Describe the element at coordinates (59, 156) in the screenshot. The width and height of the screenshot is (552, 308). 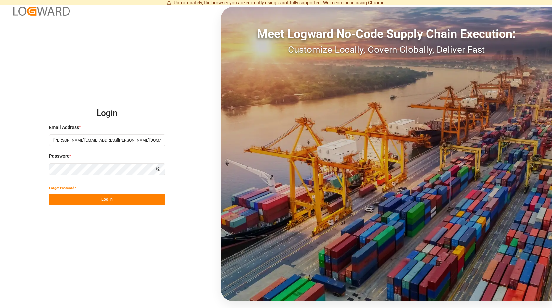
I see `span: Password` at that location.